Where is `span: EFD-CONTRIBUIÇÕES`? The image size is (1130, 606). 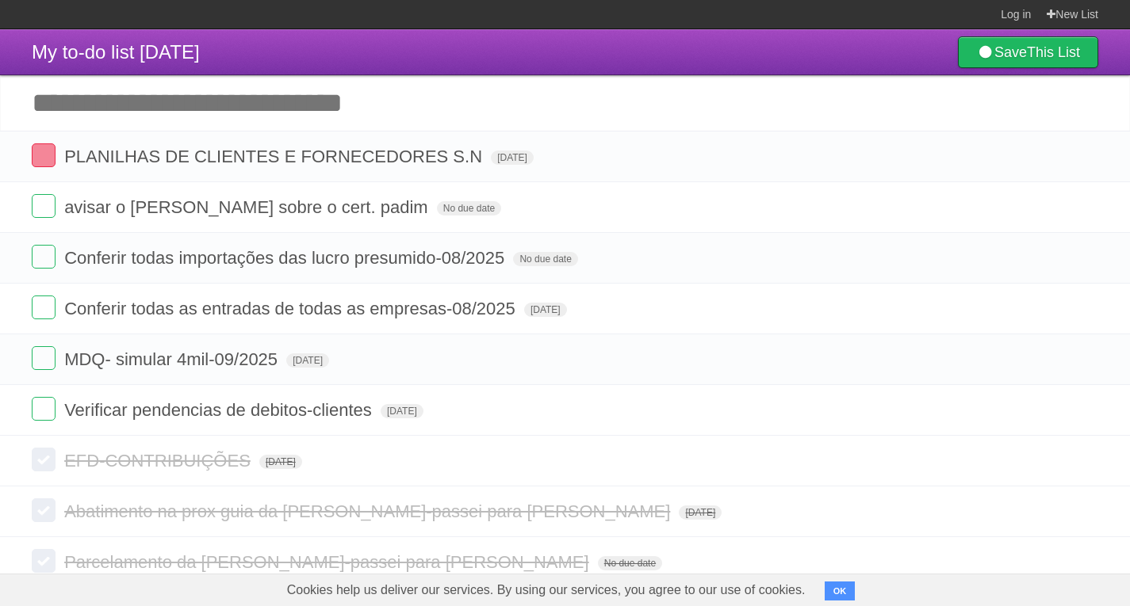 span: EFD-CONTRIBUIÇÕES is located at coordinates (159, 461).